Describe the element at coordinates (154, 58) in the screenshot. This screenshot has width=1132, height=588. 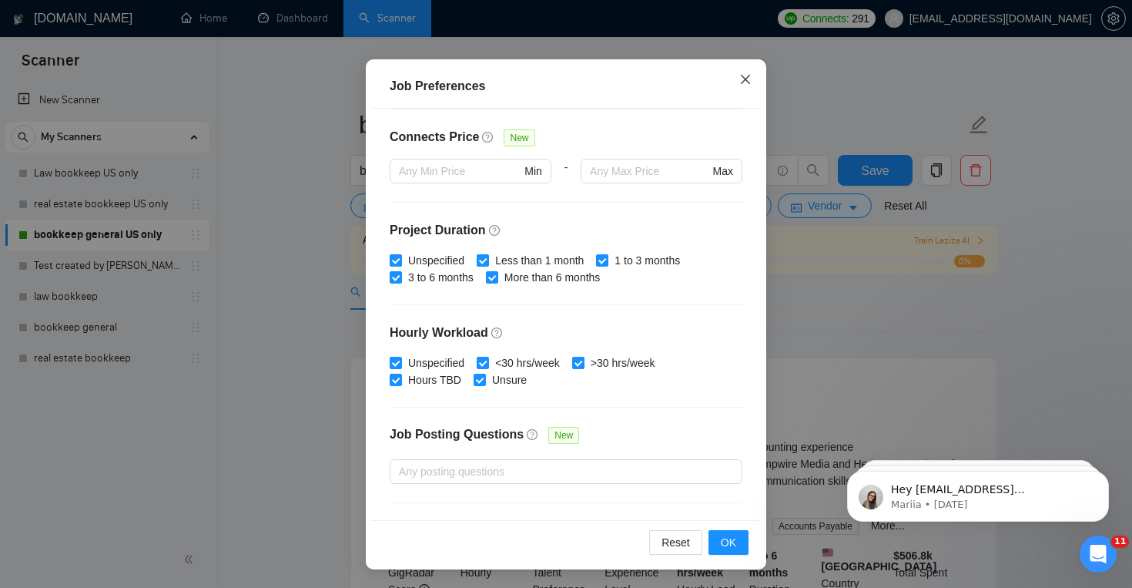
I see `div: message notification from Mariia, 1w ago. Hey info@resorsi.com, Looks like your Upwork agency Res...` at that location.